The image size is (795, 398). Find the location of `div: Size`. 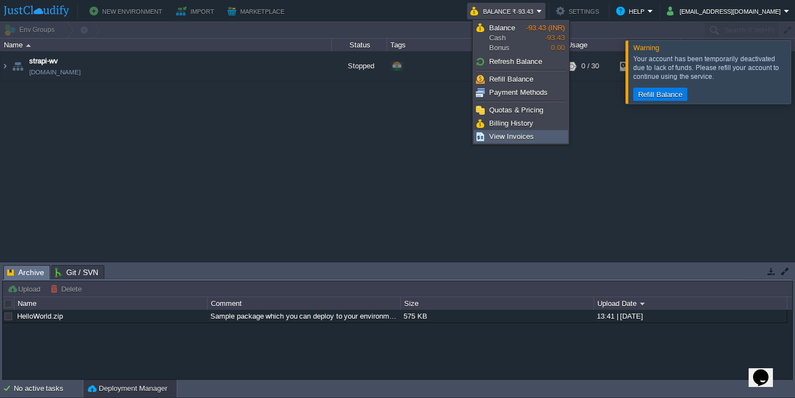

div: Size is located at coordinates (497, 303).